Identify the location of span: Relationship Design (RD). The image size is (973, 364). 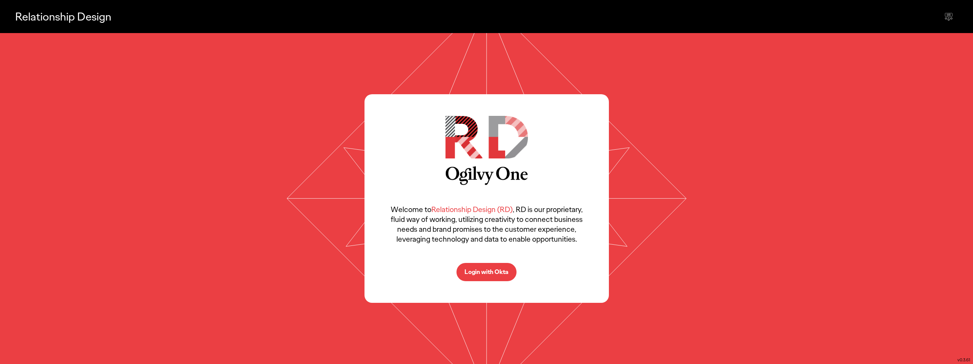
(472, 209).